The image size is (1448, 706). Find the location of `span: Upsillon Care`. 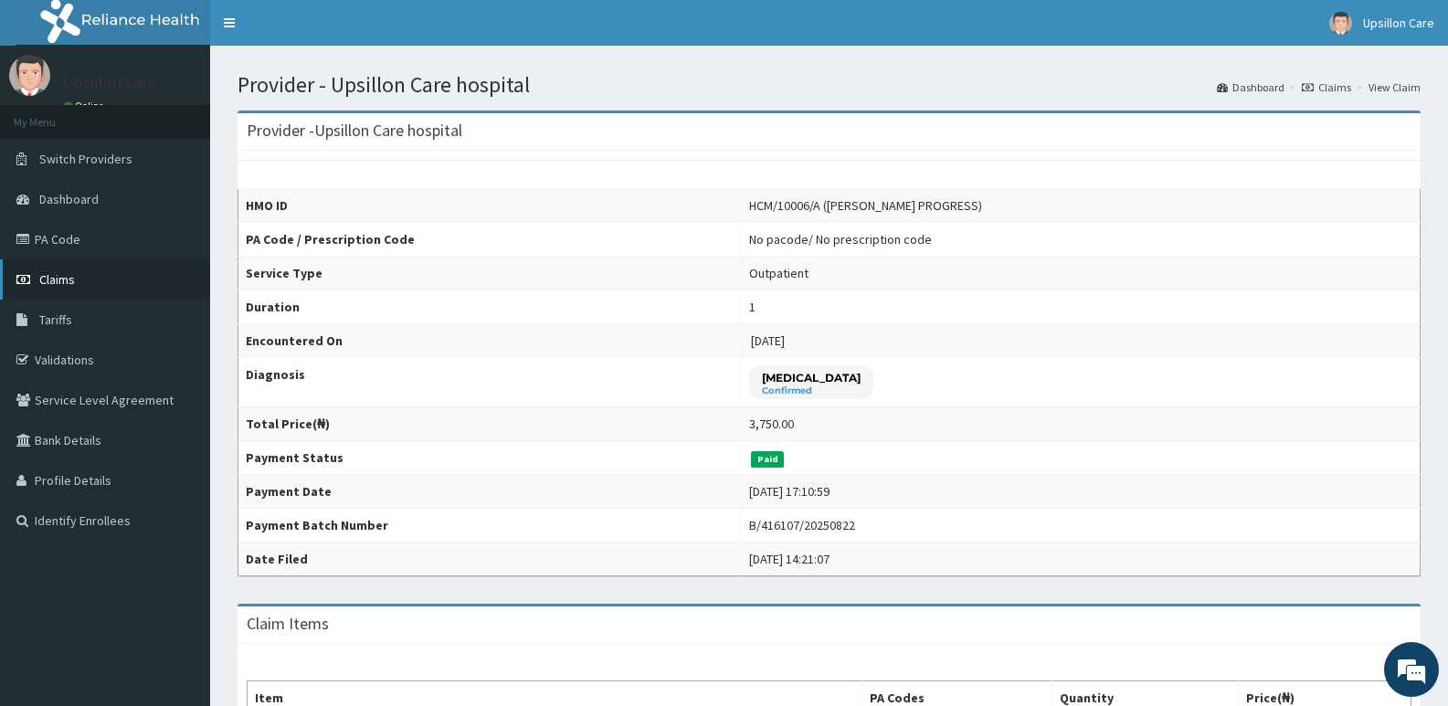

span: Upsillon Care is located at coordinates (1399, 23).